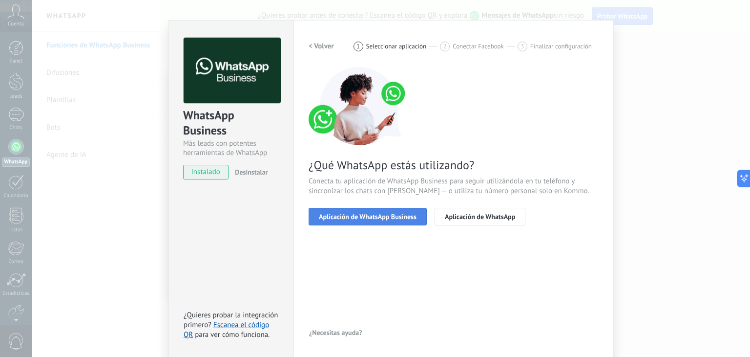  Describe the element at coordinates (561, 46) in the screenshot. I see `span: Finalizar configuración` at that location.